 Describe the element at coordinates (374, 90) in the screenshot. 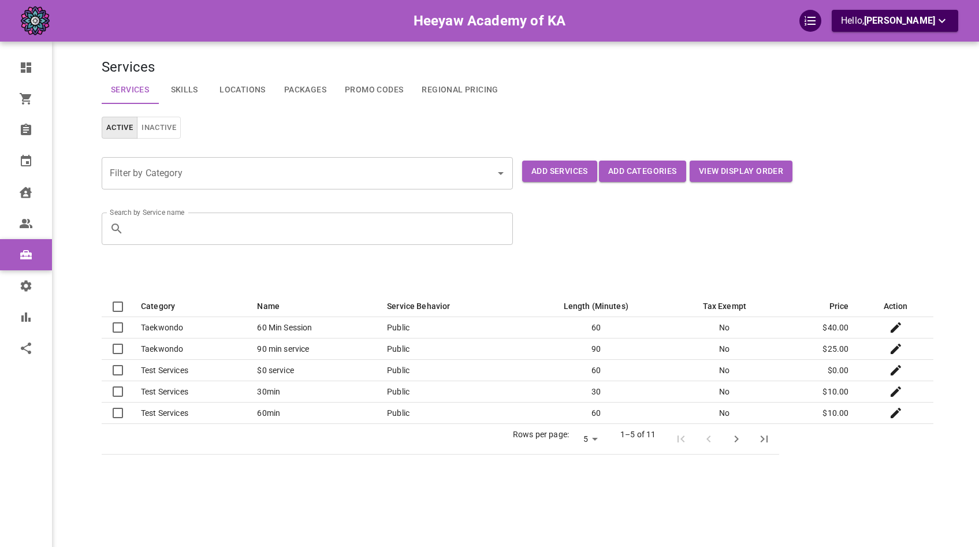

I see `a: Promo Codes` at that location.